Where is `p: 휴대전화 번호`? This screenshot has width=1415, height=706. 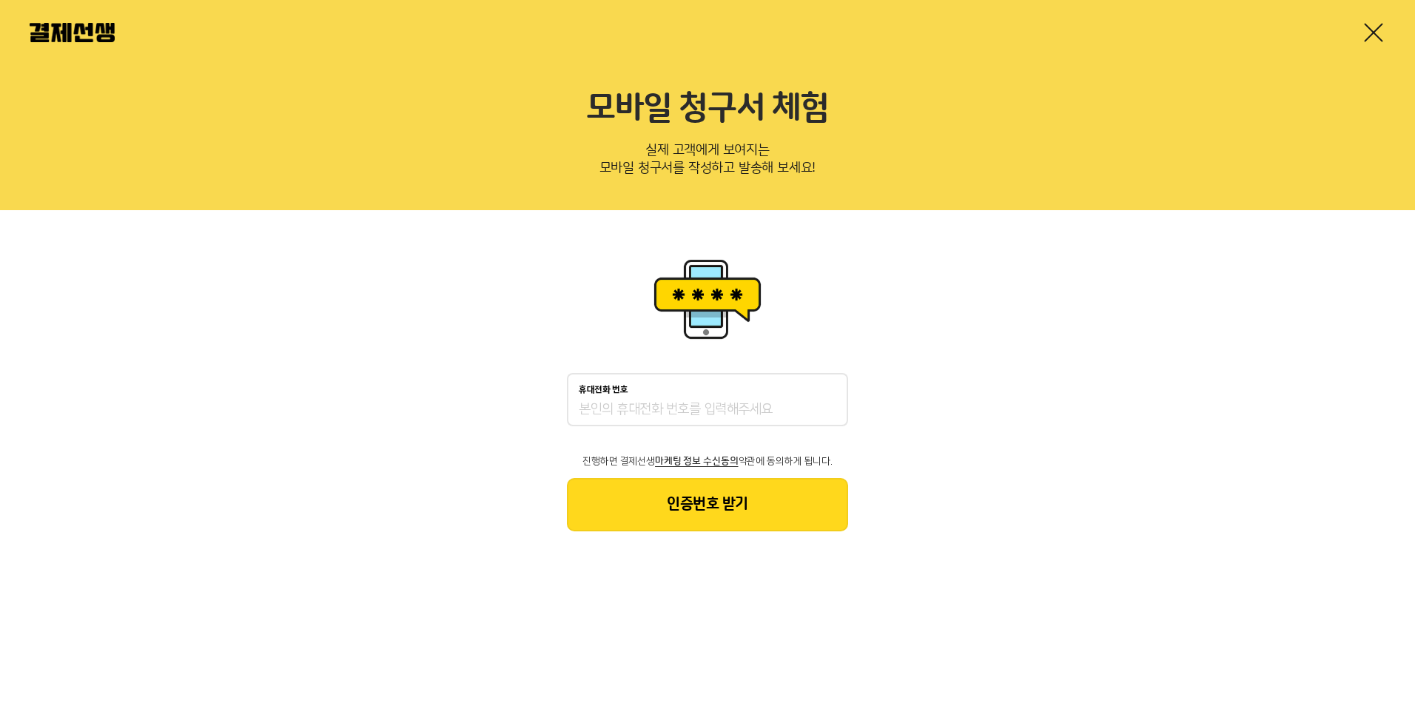
p: 휴대전화 번호 is located at coordinates (603, 390).